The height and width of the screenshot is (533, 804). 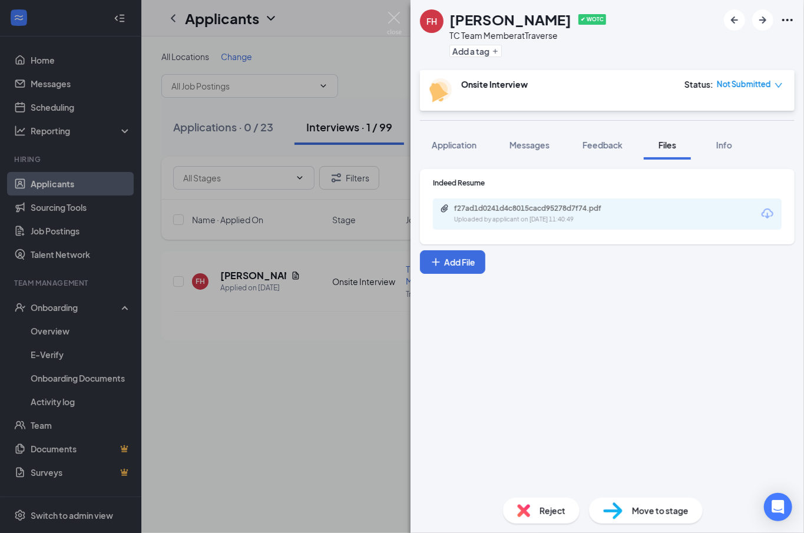 What do you see at coordinates (667, 145) in the screenshot?
I see `span: Files` at bounding box center [667, 145].